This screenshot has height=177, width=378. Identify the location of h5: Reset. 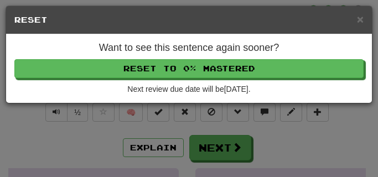
(189, 20).